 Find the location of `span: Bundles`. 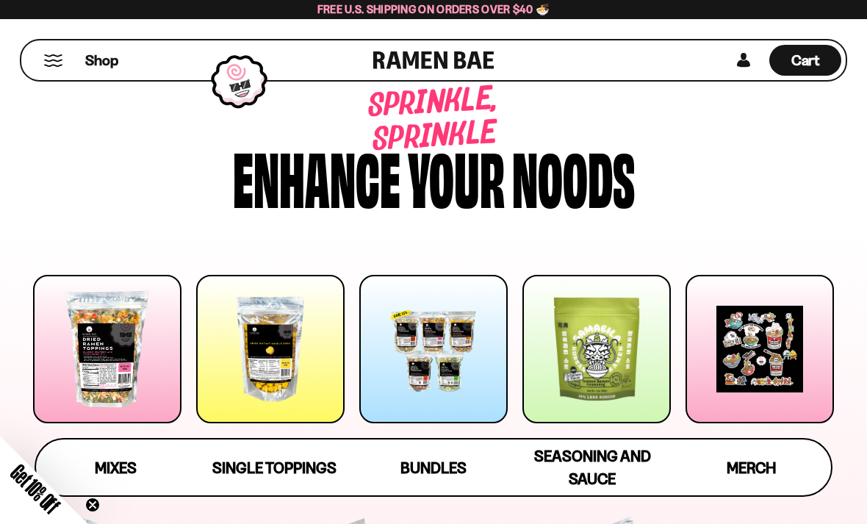

span: Bundles is located at coordinates (433, 467).